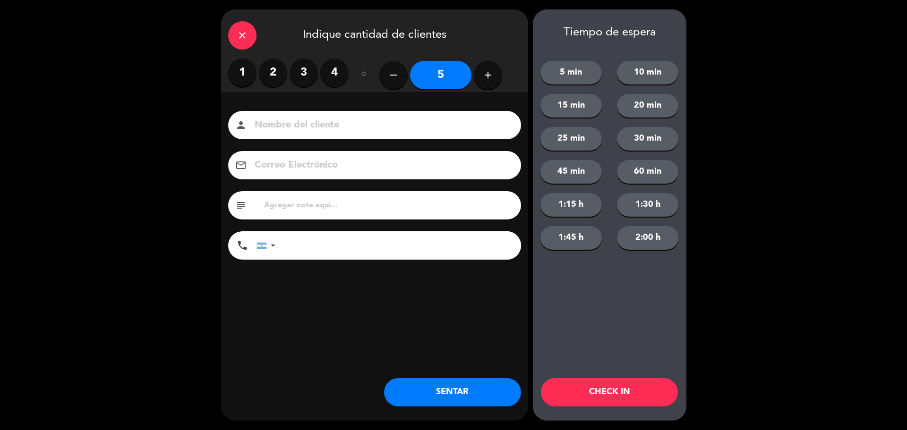  Describe the element at coordinates (571, 238) in the screenshot. I see `button: 1:45 h` at that location.